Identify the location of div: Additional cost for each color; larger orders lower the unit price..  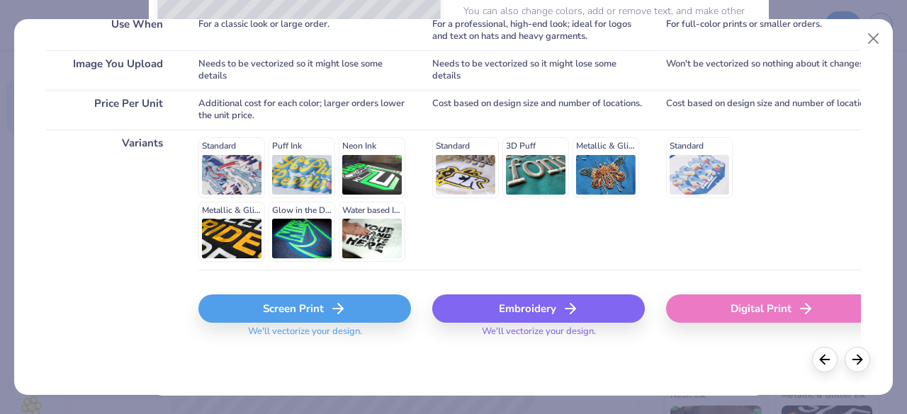
(305, 110).